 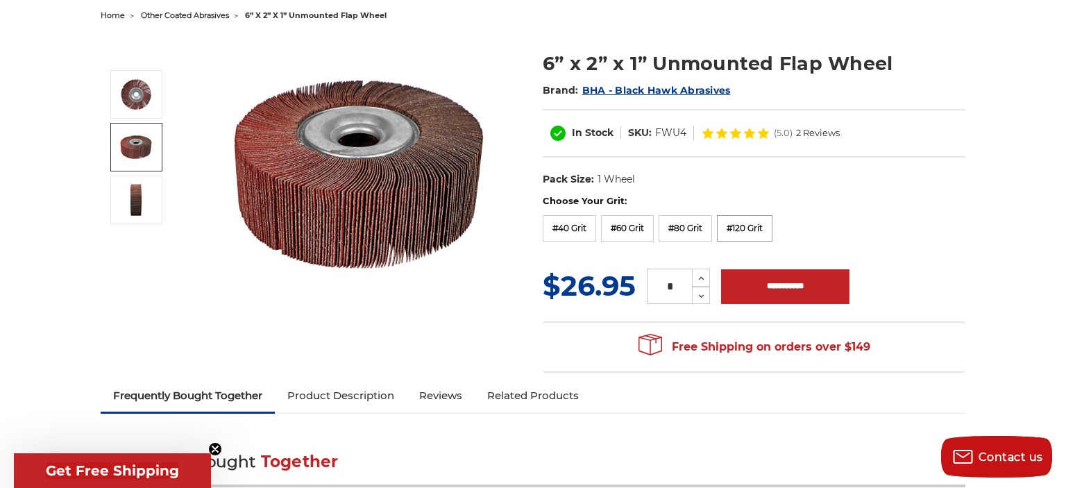 I want to click on span: 6” x 2” x 1” unmounted flap wheel, so click(x=316, y=15).